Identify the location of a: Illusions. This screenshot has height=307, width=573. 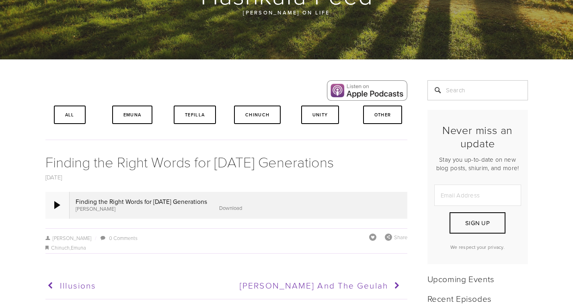
(134, 286).